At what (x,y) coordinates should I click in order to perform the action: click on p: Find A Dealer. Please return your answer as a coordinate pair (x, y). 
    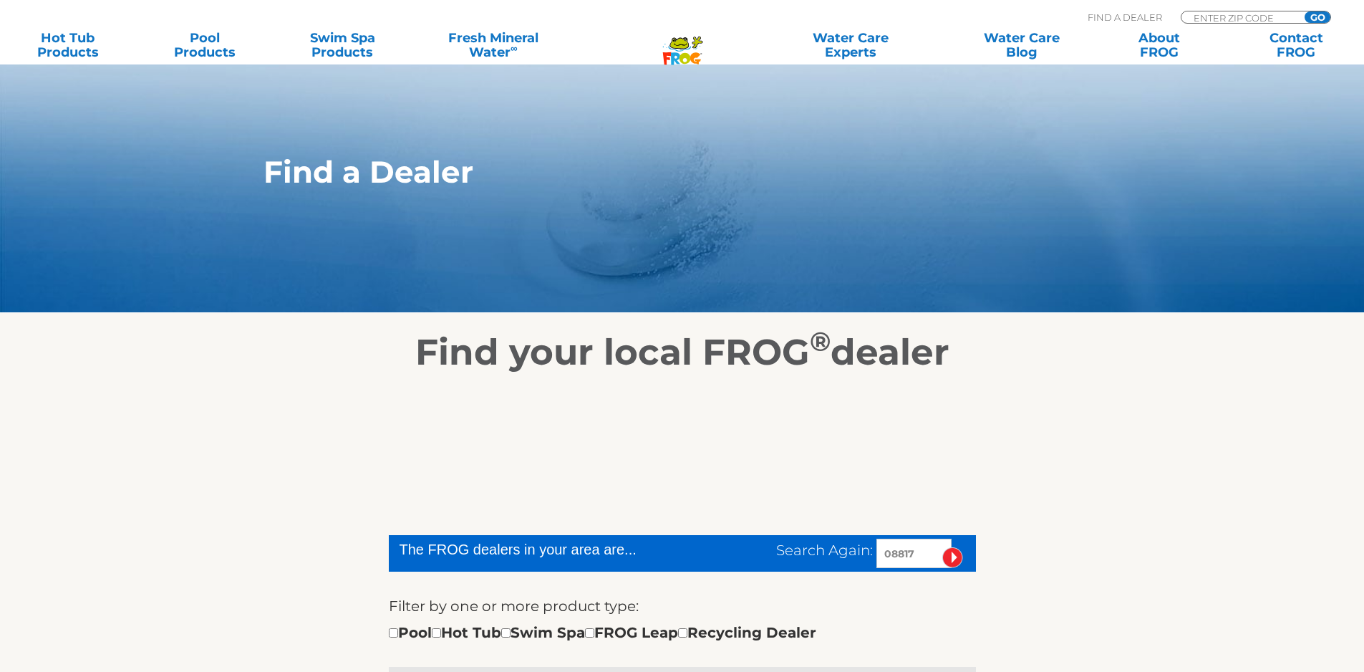
    Looking at the image, I should click on (1125, 17).